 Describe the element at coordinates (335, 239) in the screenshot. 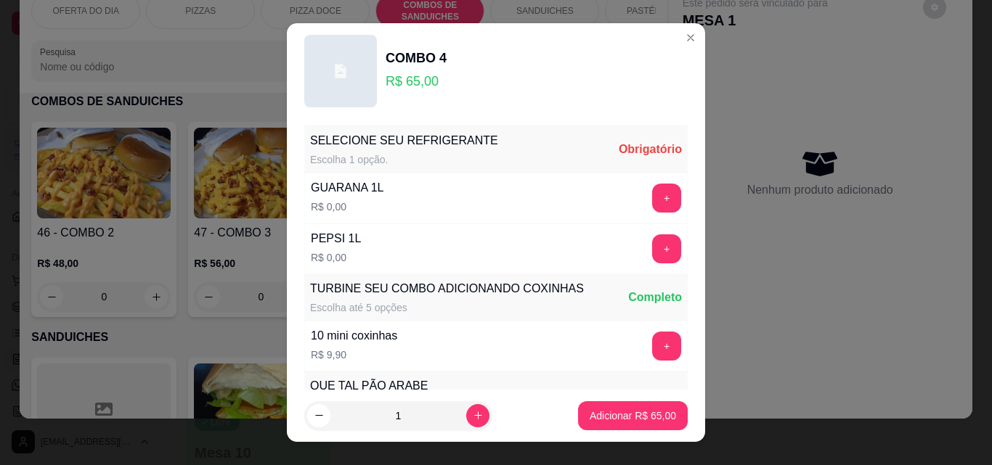

I see `div: PEPSI 1L` at that location.